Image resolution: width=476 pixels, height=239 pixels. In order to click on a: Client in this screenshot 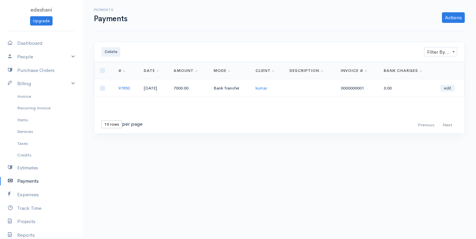, I will do `click(265, 70)`.